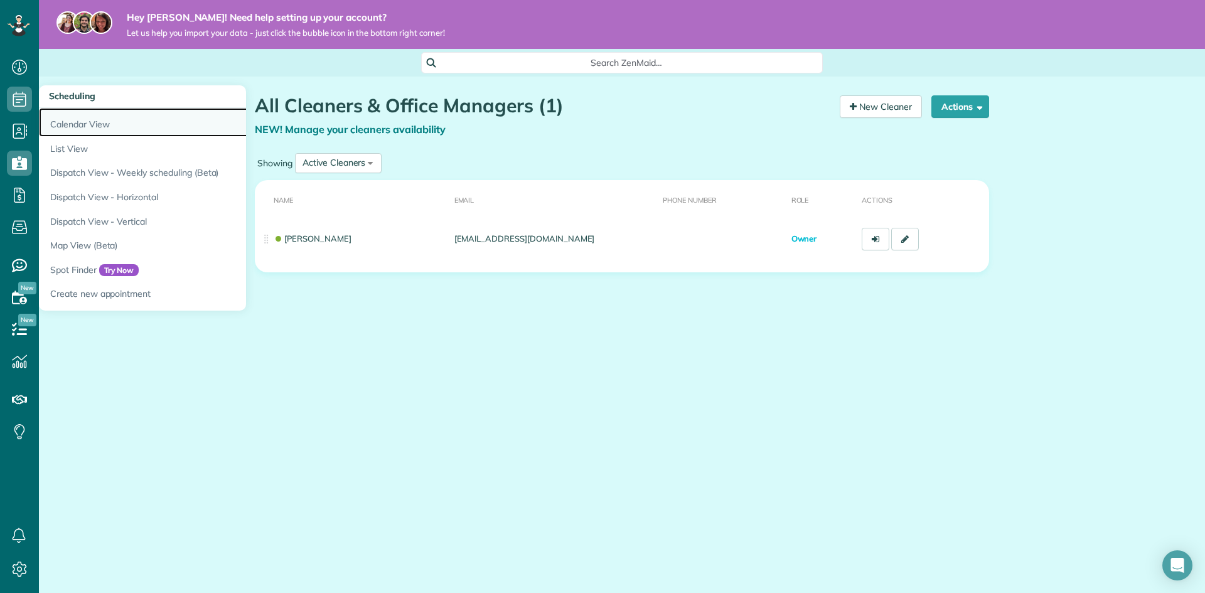  Describe the element at coordinates (72, 96) in the screenshot. I see `span: Scheduling` at that location.